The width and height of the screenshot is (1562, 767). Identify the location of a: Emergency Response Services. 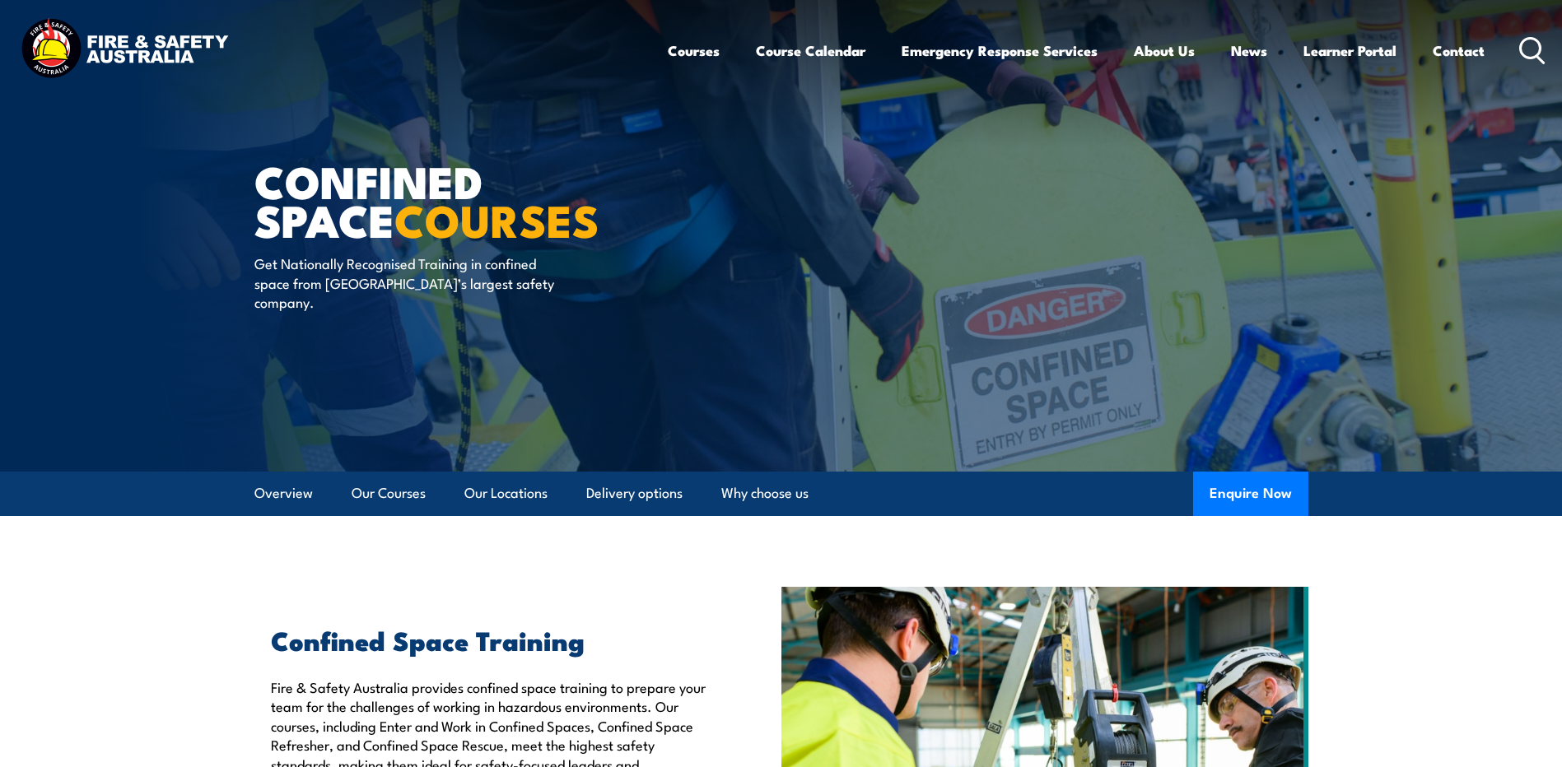
(999, 50).